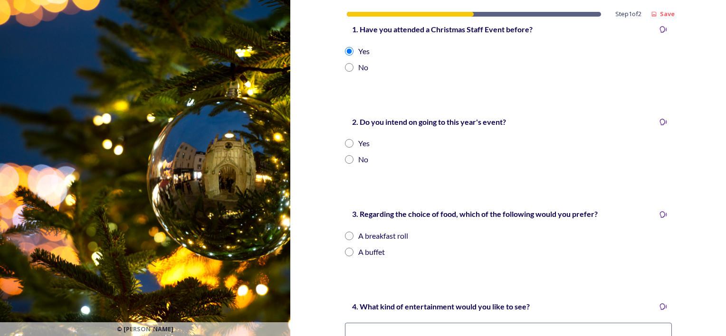  What do you see at coordinates (429, 122) in the screenshot?
I see `strong: 2. Do you intend on going to this year's event?` at bounding box center [429, 122].